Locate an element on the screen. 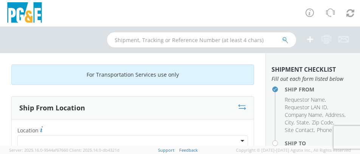  span: Zip Code is located at coordinates (323, 122).